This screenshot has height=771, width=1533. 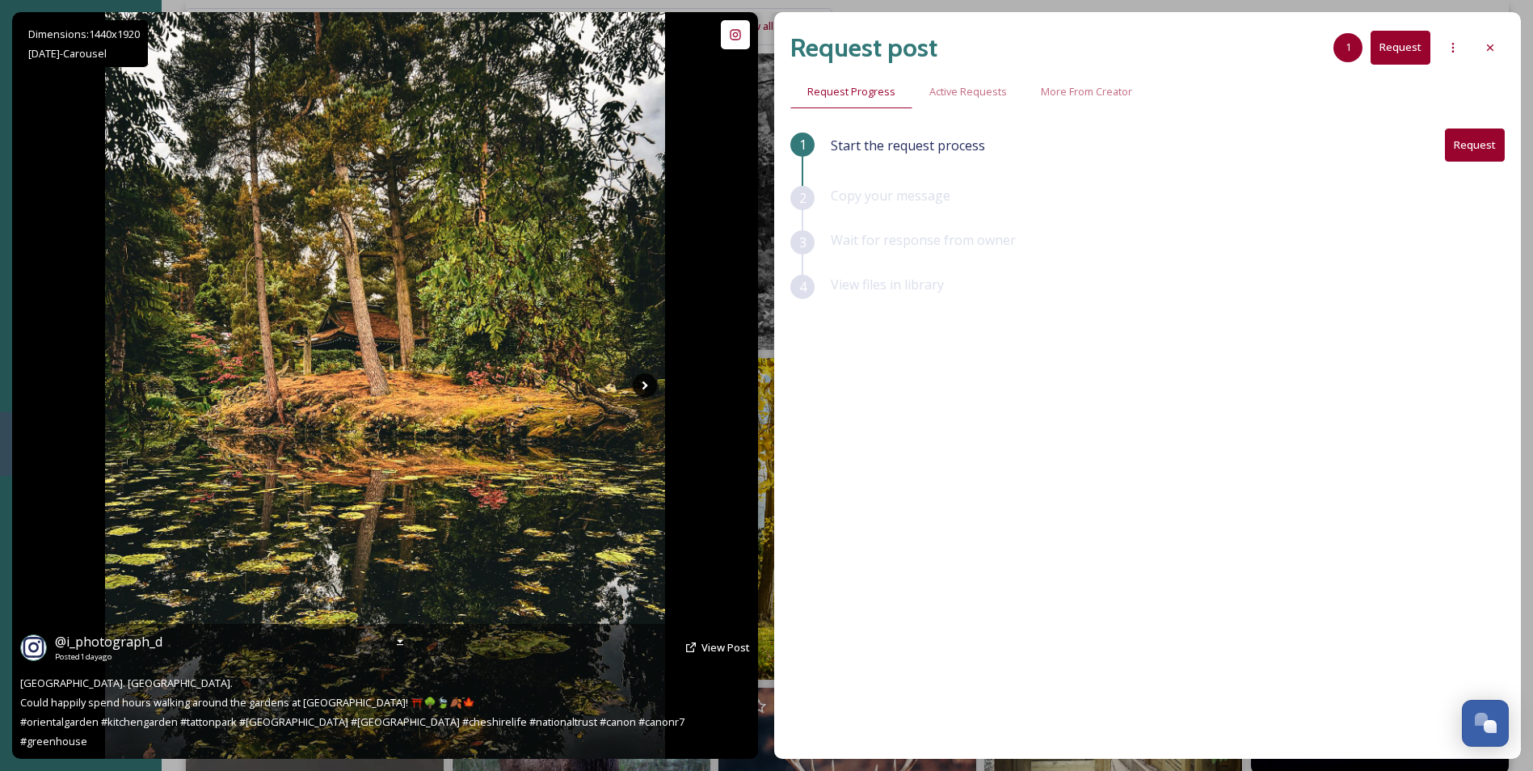 What do you see at coordinates (84, 34) in the screenshot?
I see `span: Dimensions: 1440 x 1920` at bounding box center [84, 34].